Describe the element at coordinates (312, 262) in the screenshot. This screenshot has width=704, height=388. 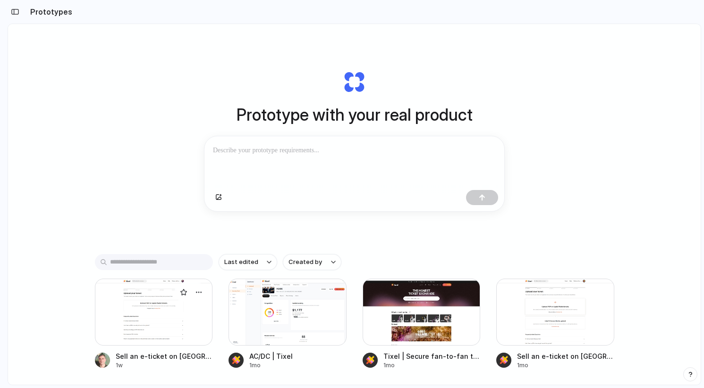
I see `button: Created by` at that location.